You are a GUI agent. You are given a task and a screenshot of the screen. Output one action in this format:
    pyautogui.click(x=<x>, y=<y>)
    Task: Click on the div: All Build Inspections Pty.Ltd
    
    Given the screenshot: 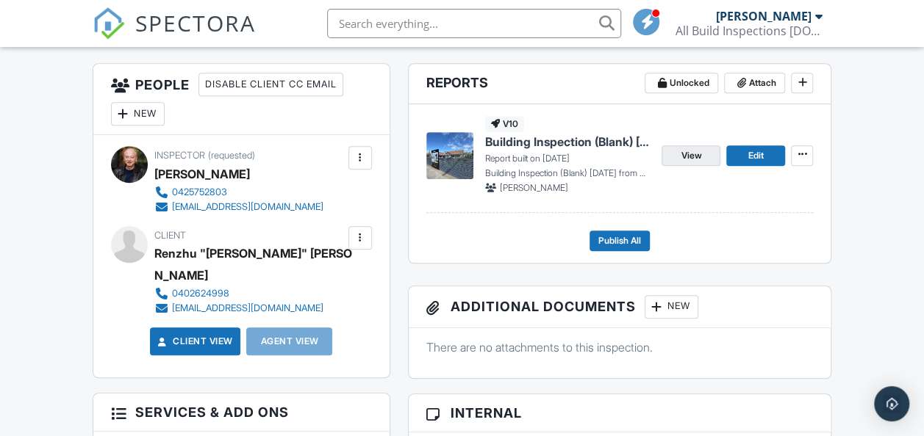 What is the action you would take?
    pyautogui.click(x=748, y=31)
    